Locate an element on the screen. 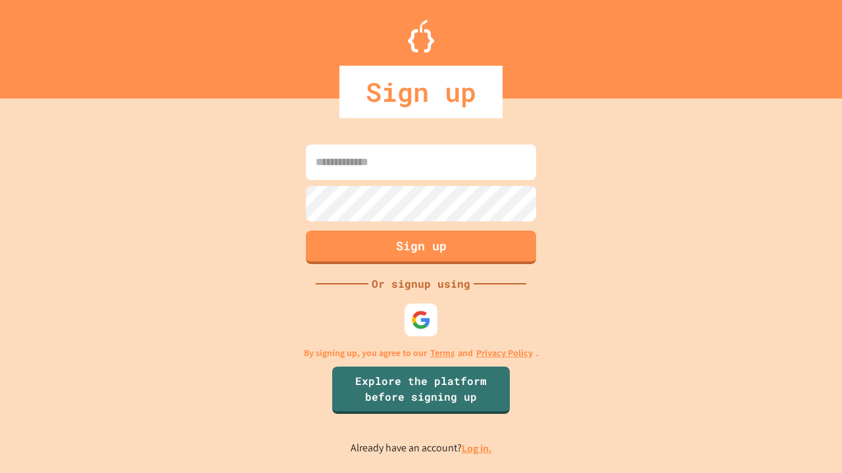 This screenshot has width=842, height=473. div: Or signup using is located at coordinates (421, 284).